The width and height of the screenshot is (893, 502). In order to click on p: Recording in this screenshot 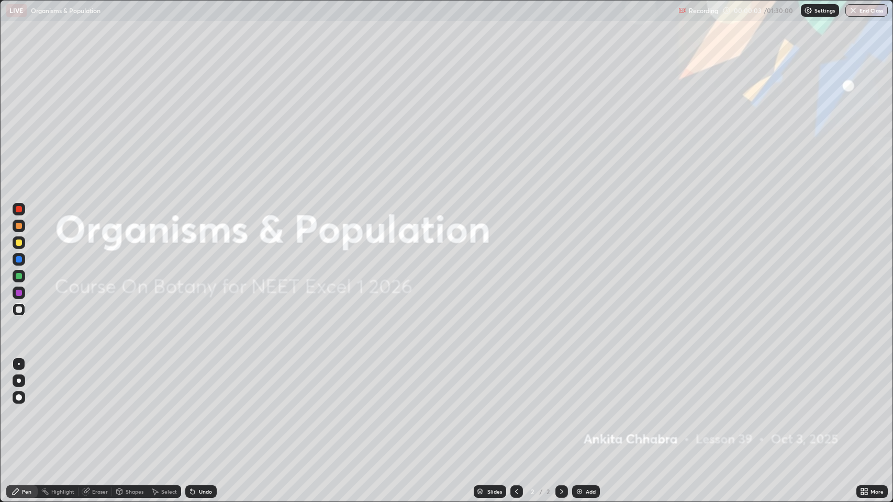, I will do `click(703, 10)`.